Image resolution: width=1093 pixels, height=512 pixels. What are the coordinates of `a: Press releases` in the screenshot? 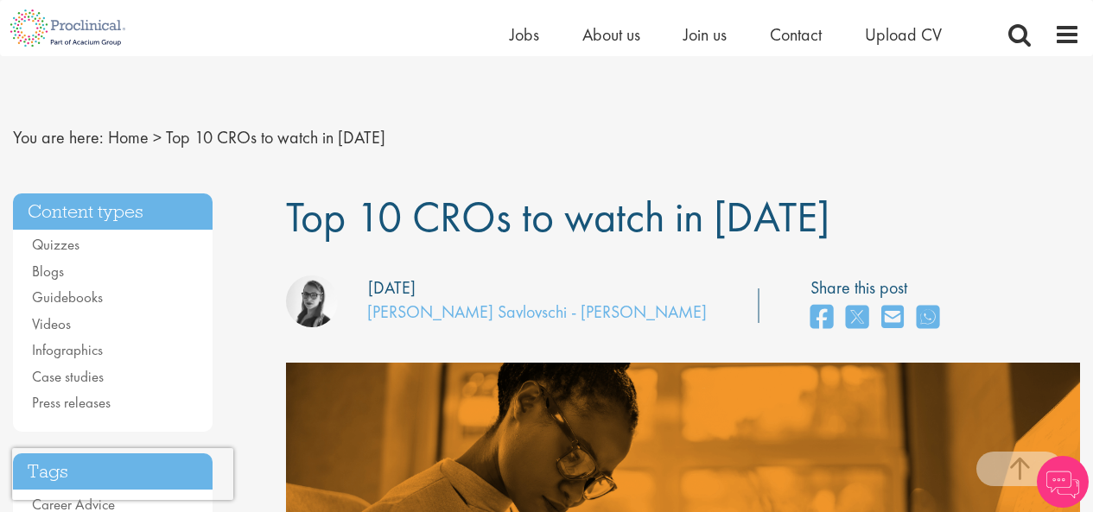 It's located at (71, 403).